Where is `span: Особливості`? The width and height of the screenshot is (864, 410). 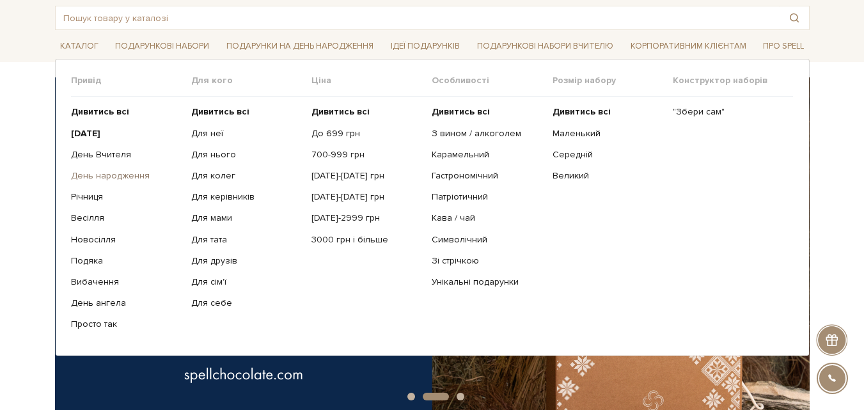 span: Особливості is located at coordinates (492, 81).